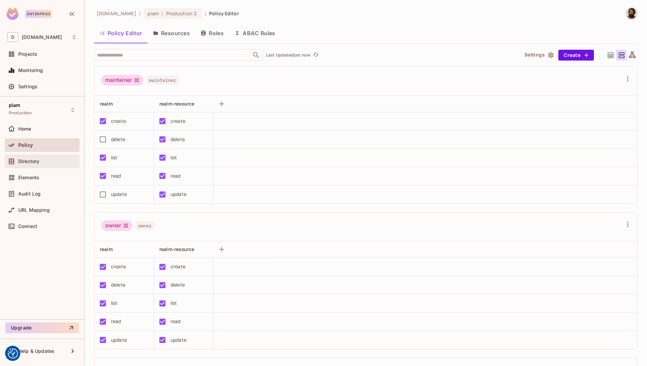  Describe the element at coordinates (631, 13) in the screenshot. I see `img: Chilla, Dominik` at that location.